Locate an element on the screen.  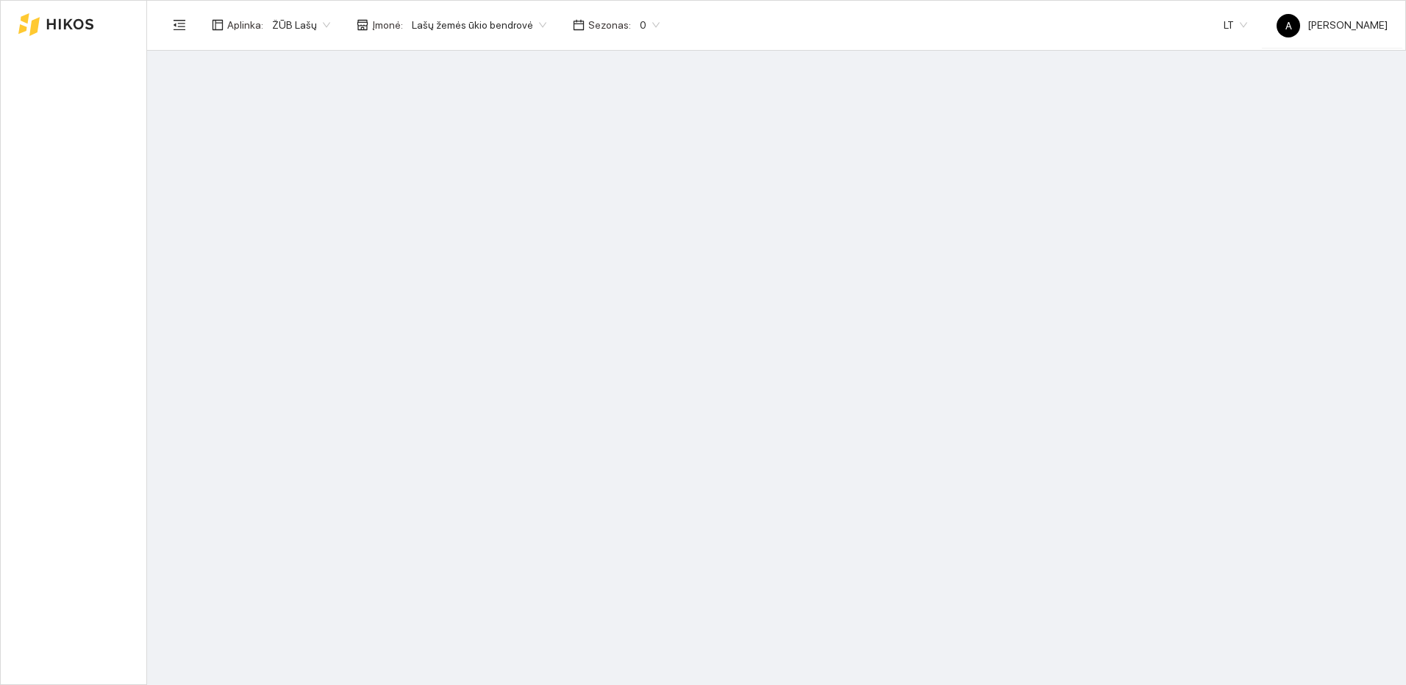
button: menu-fold is located at coordinates (179, 25).